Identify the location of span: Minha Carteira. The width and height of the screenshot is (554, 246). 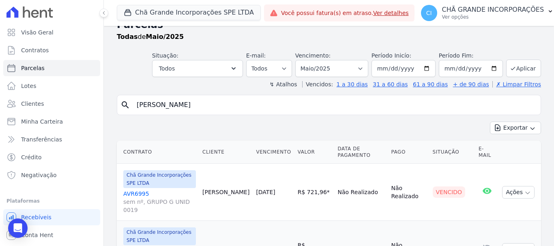
(42, 122).